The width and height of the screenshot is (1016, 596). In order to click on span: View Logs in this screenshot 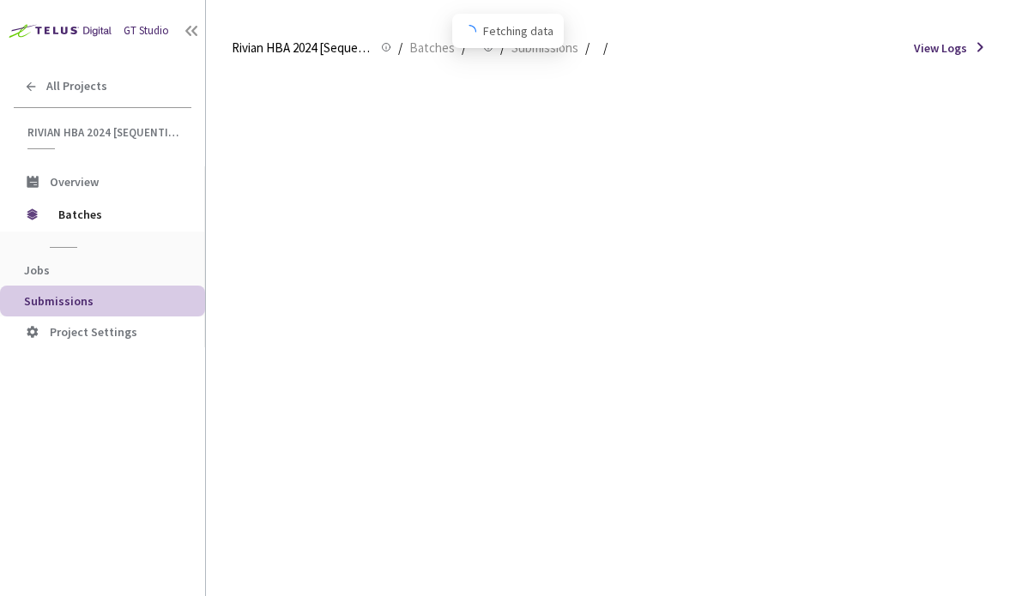, I will do `click(940, 48)`.